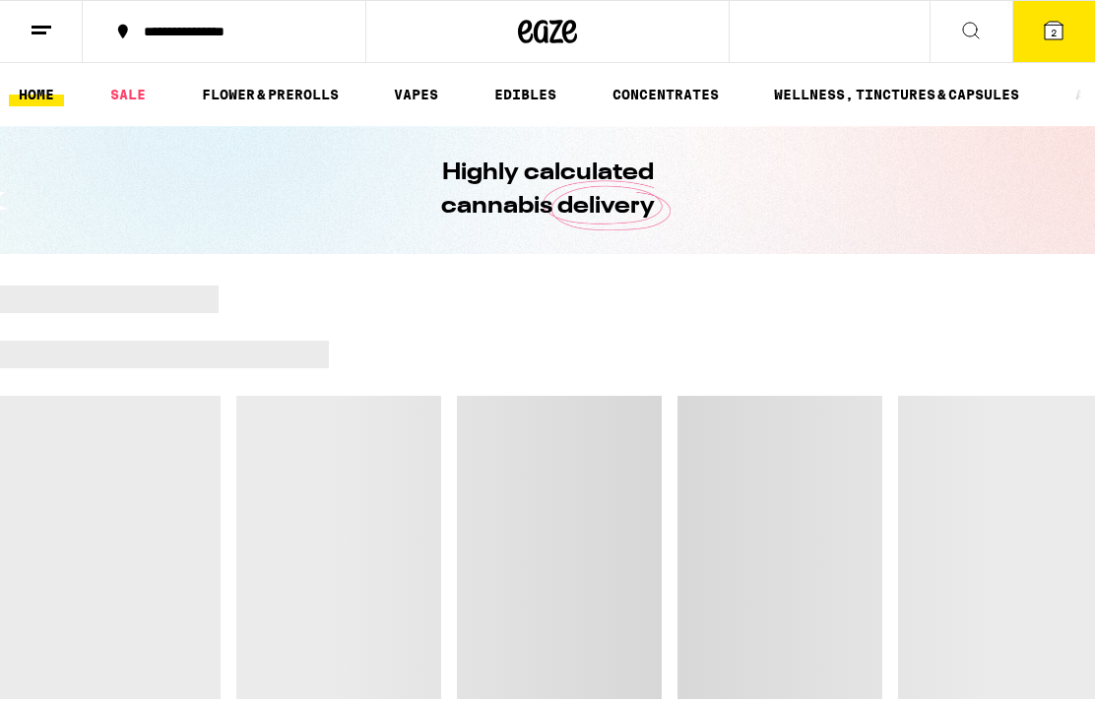  What do you see at coordinates (666, 95) in the screenshot?
I see `a: CONCENTRATES` at bounding box center [666, 95].